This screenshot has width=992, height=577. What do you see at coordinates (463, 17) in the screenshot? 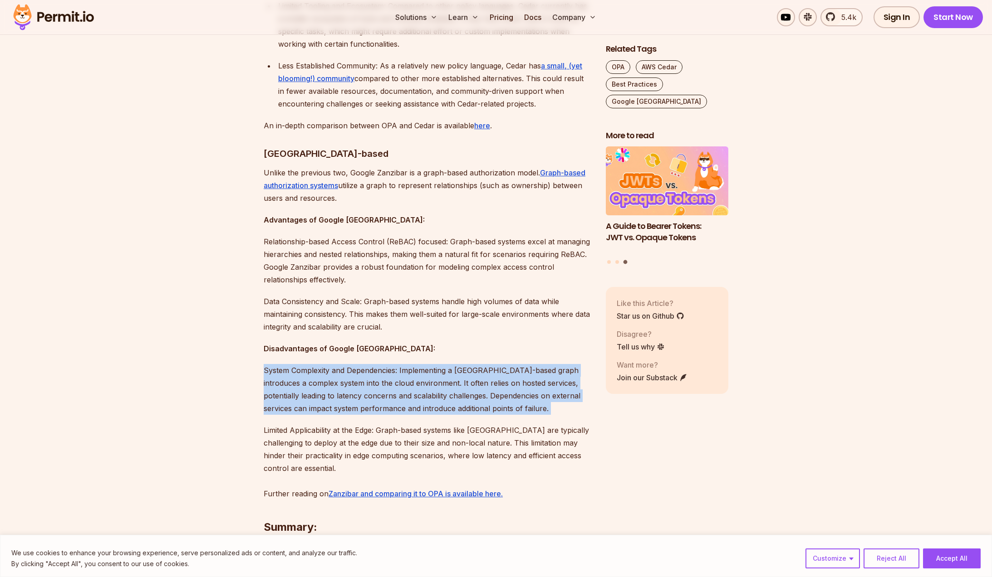
I see `button: Learn` at bounding box center [463, 17].